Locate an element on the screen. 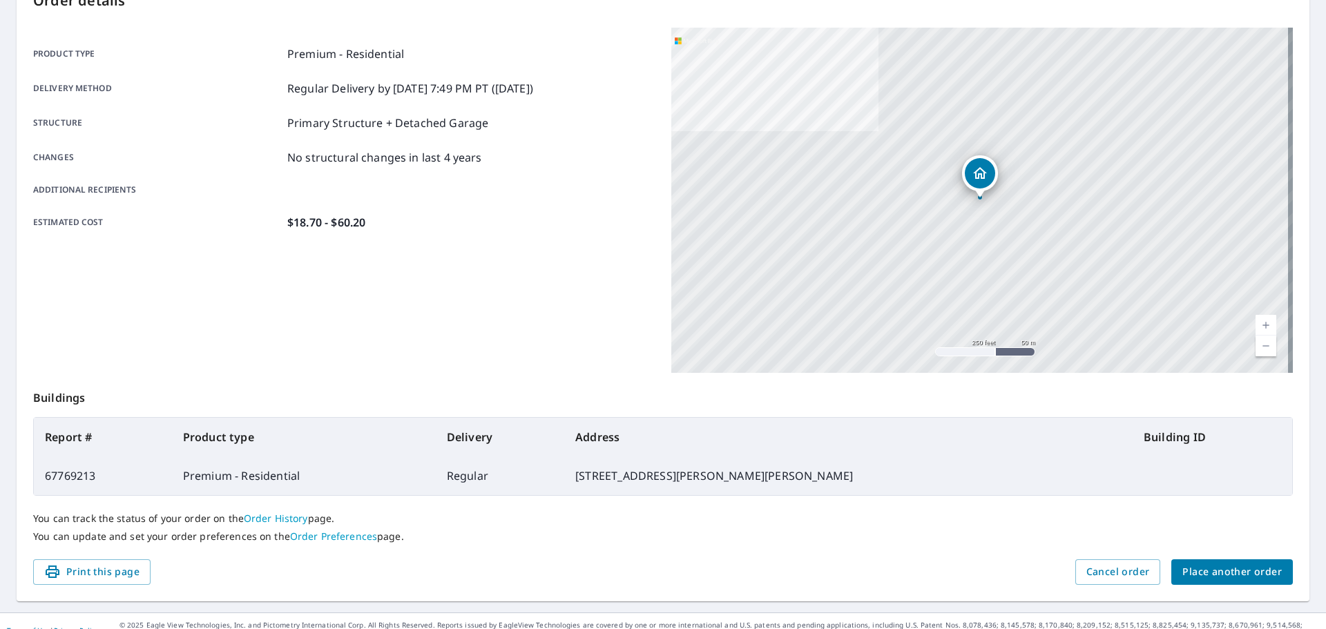  p: Delivery method is located at coordinates (157, 88).